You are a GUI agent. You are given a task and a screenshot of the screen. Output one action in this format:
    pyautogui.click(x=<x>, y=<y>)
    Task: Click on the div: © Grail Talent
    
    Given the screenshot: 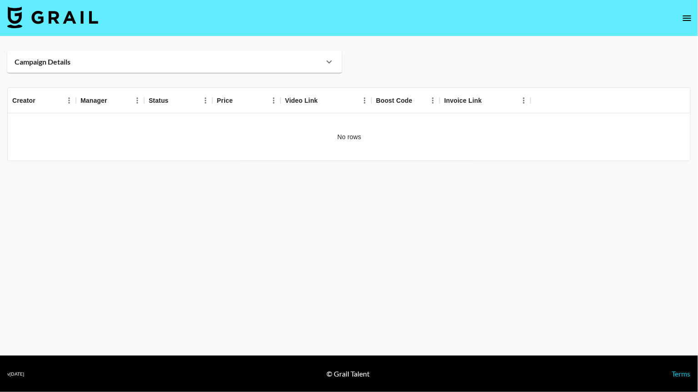 What is the action you would take?
    pyautogui.click(x=348, y=374)
    